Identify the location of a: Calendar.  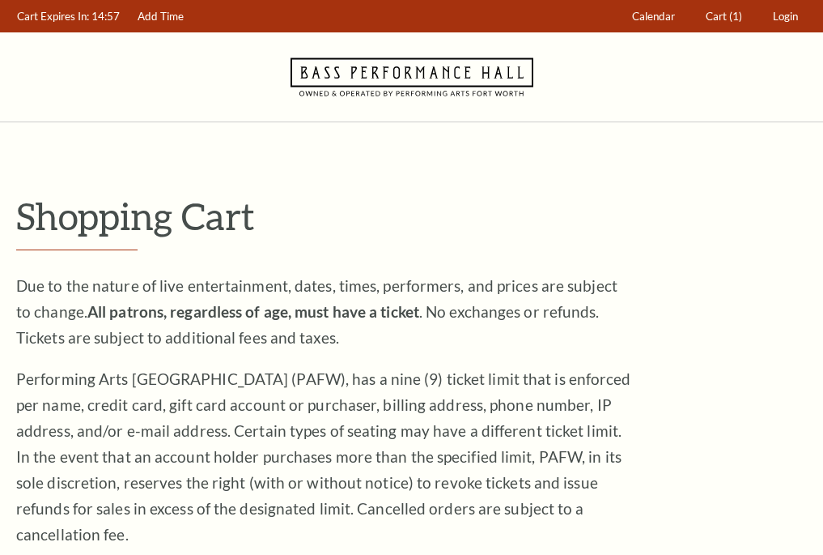
(654, 16).